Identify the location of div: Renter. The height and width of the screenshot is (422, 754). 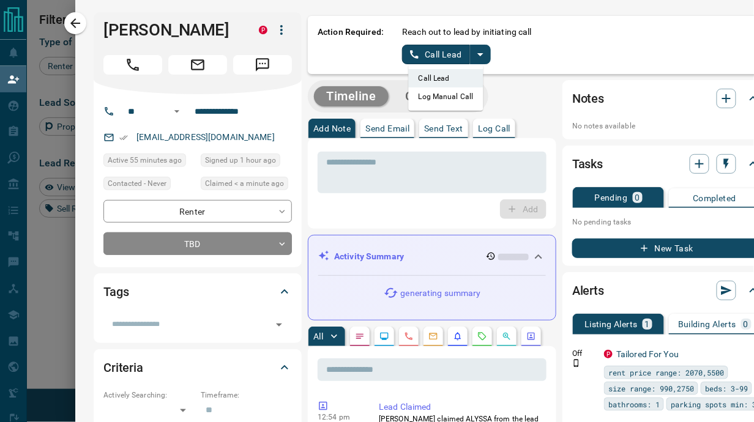
(198, 211).